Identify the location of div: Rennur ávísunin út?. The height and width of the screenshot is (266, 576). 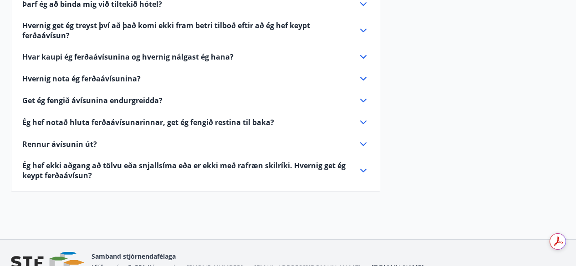
(195, 144).